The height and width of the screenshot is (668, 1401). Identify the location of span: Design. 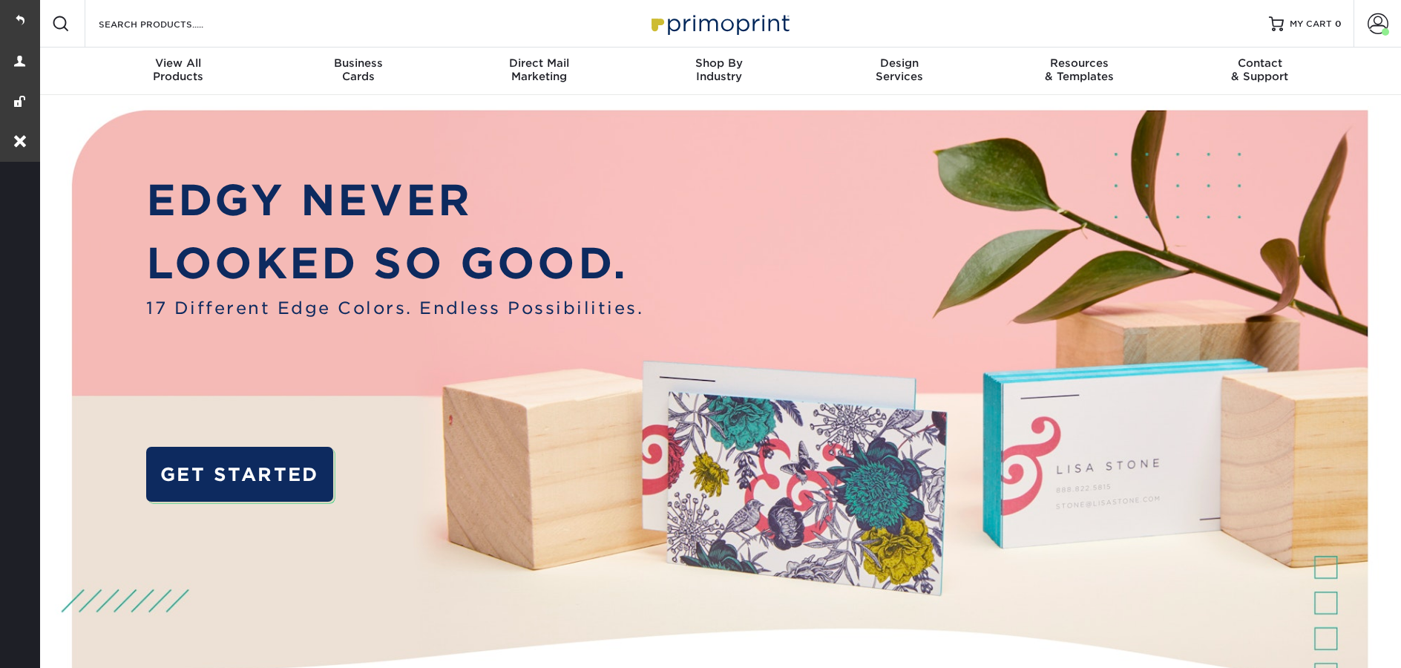
(899, 63).